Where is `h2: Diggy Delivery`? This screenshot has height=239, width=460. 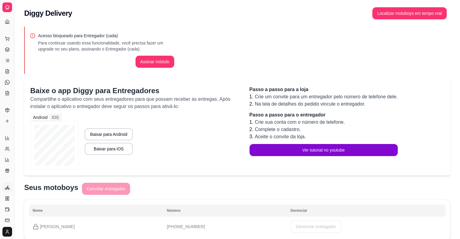
h2: Diggy Delivery is located at coordinates (48, 13).